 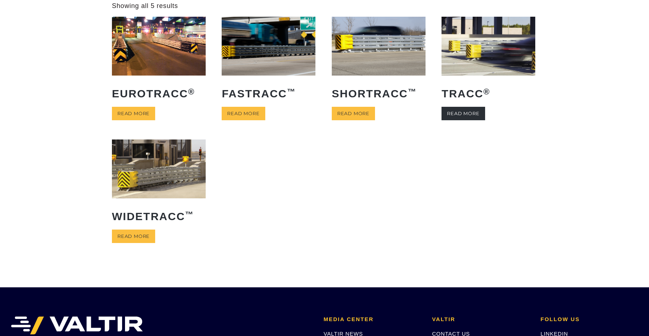 I want to click on h2: FasTRACC, so click(x=269, y=93).